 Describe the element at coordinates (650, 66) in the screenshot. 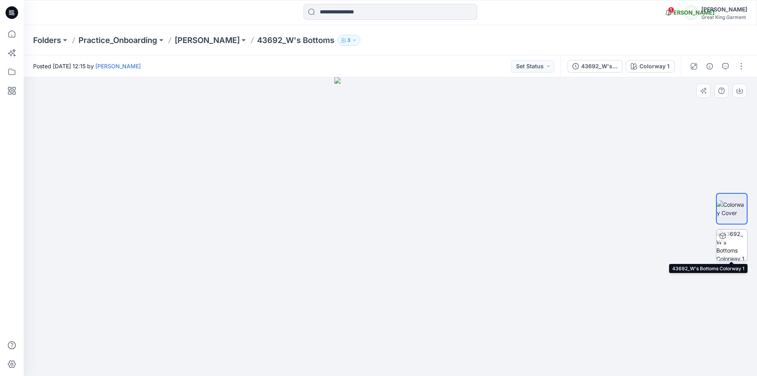

I see `button: Colorway 1` at that location.